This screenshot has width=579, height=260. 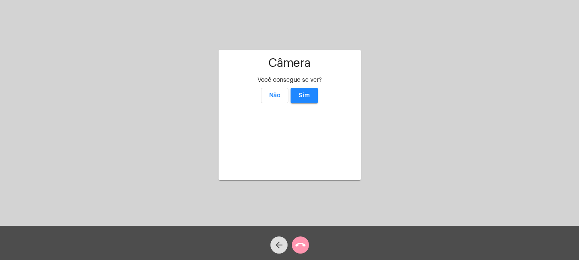 What do you see at coordinates (300, 245) in the screenshot?
I see `mat-icon: call_end` at bounding box center [300, 245].